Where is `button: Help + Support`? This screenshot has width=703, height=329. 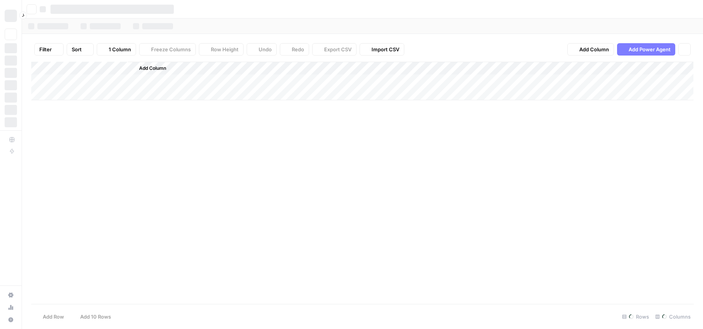
button: Help + Support is located at coordinates (11, 320).